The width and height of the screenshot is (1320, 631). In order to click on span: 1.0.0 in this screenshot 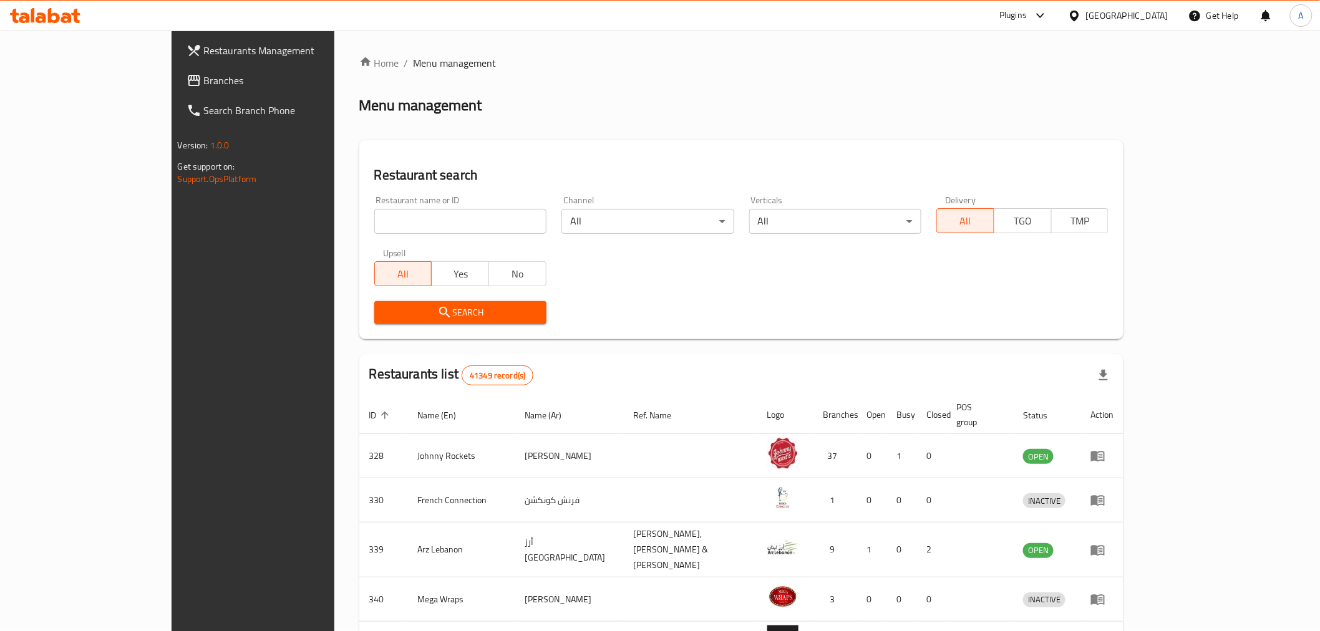, I will do `click(220, 145)`.